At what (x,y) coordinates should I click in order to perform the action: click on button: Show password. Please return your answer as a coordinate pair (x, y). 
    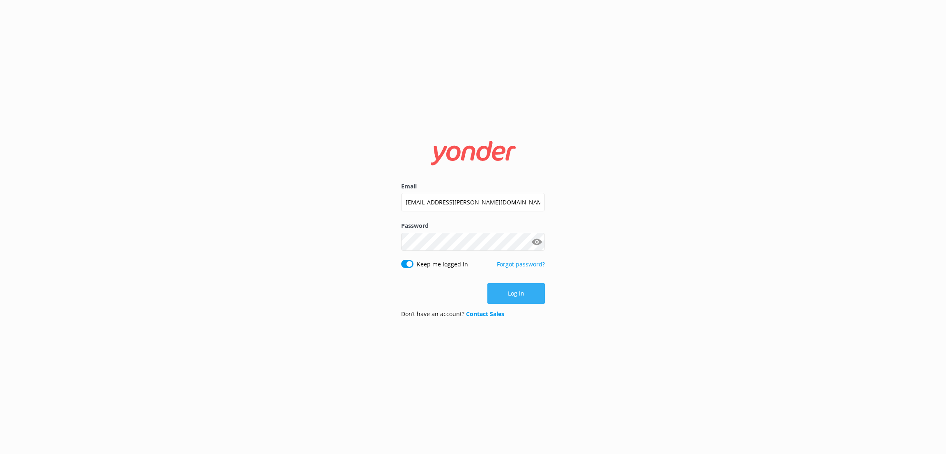
    Looking at the image, I should click on (537, 242).